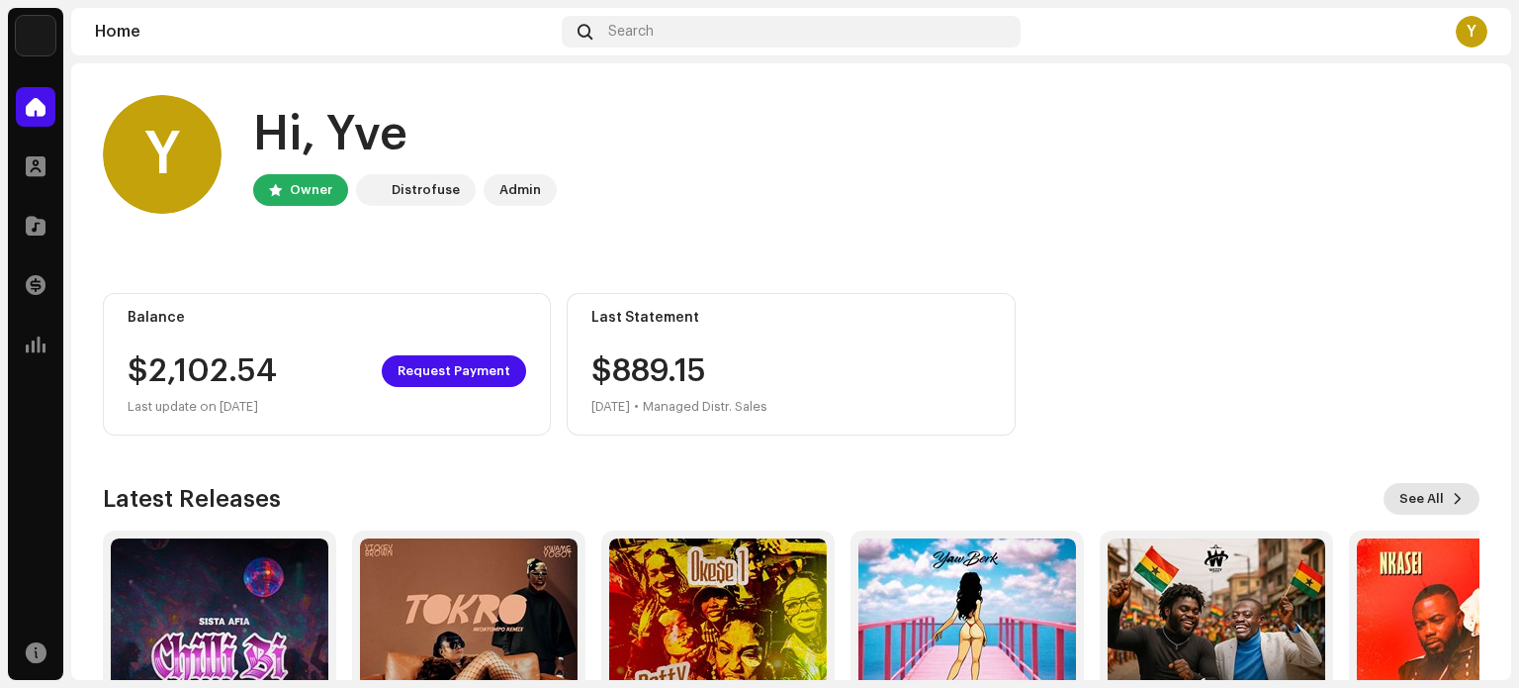 This screenshot has height=688, width=1519. I want to click on span: See All, so click(1422, 499).